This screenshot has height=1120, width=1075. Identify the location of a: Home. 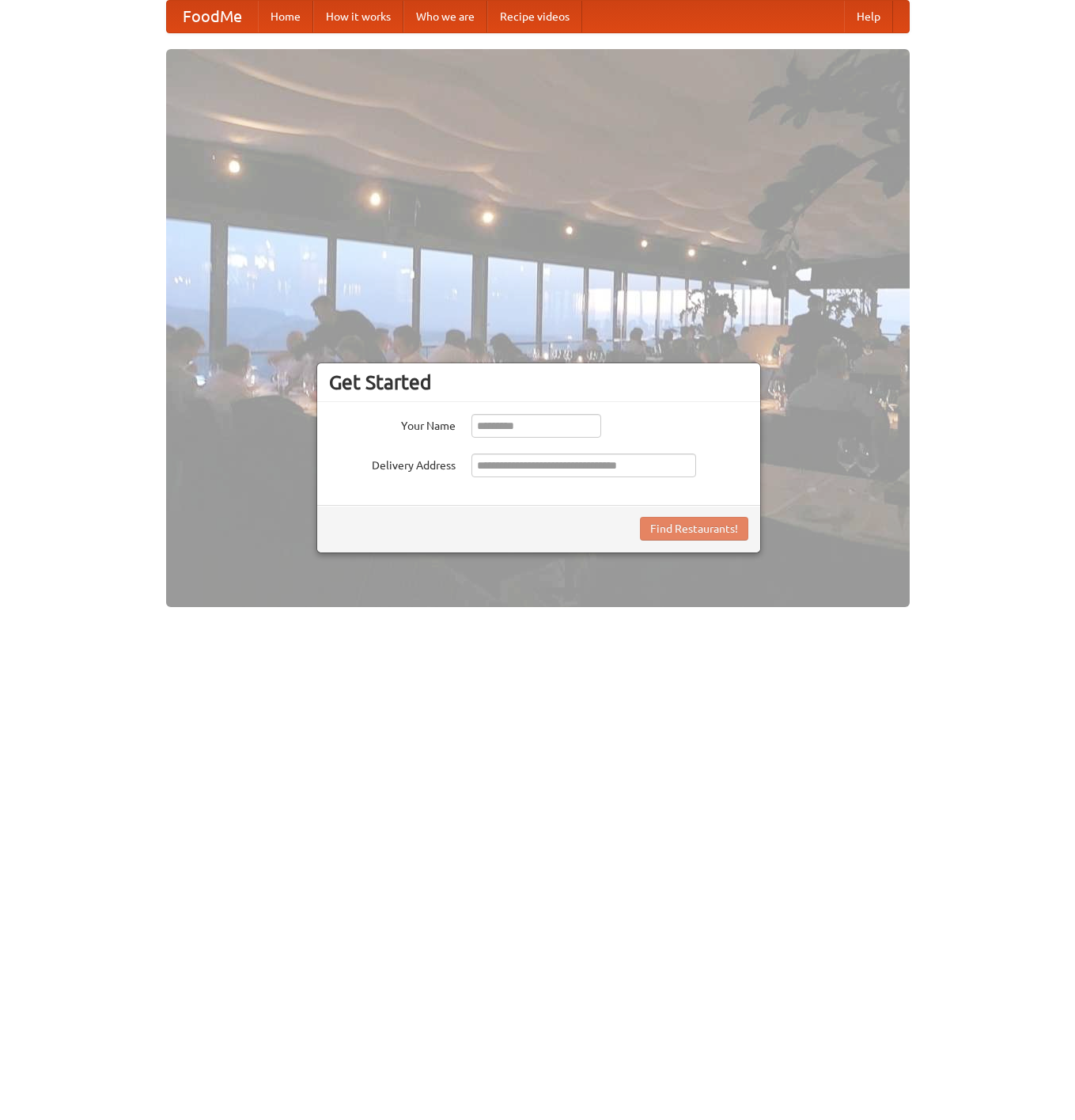
(286, 16).